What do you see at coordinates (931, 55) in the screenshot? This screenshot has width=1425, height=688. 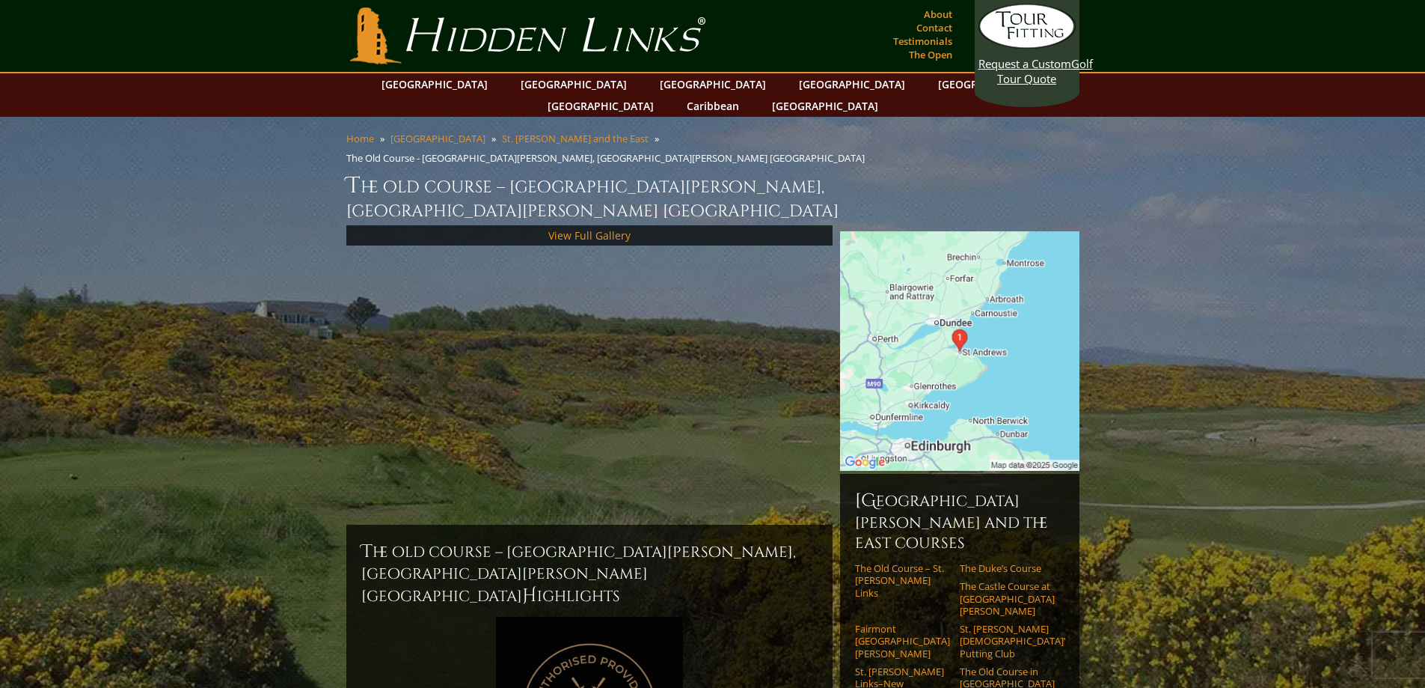 I see `a: The Open` at bounding box center [931, 55].